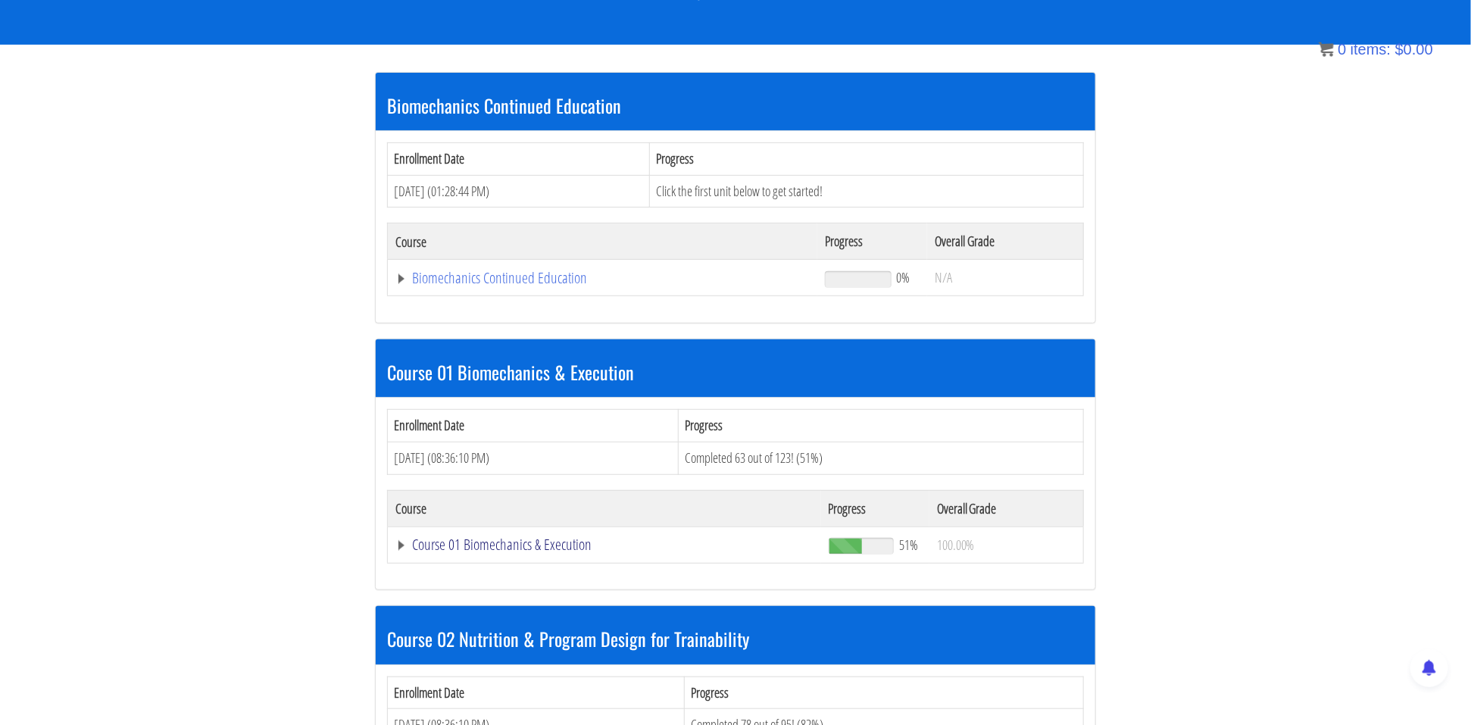 The width and height of the screenshot is (1471, 725). I want to click on td: N/A, so click(1005, 278).